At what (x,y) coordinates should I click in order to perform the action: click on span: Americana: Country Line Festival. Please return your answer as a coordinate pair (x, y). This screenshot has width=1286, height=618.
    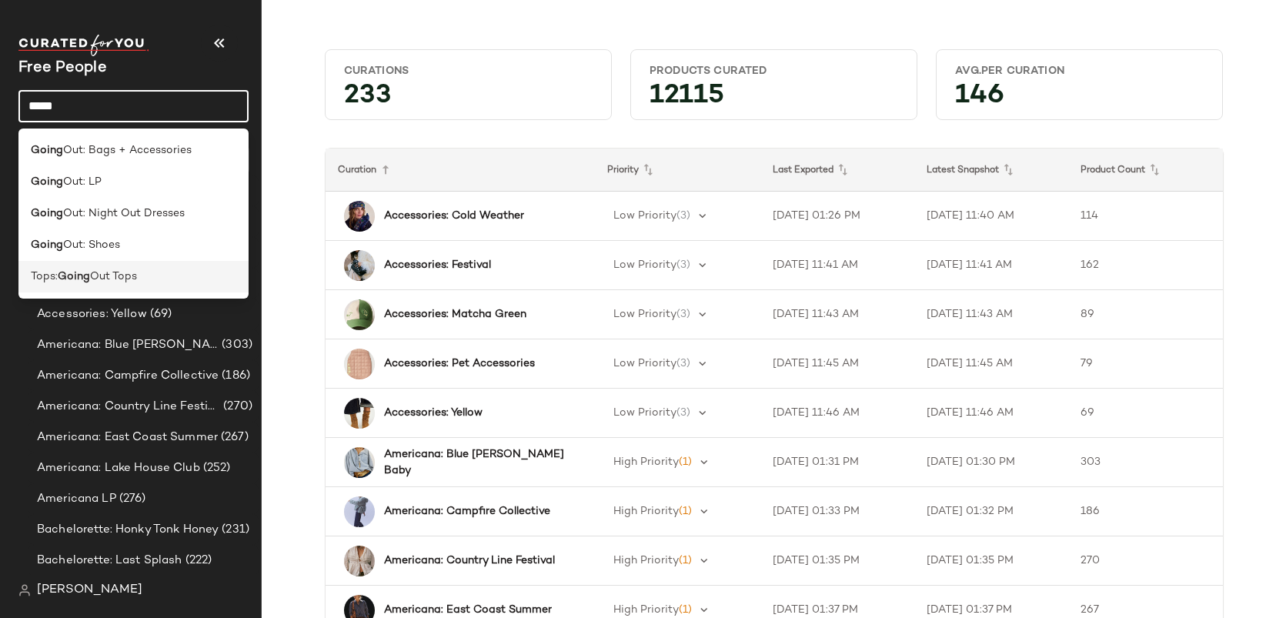
    Looking at the image, I should click on (129, 406).